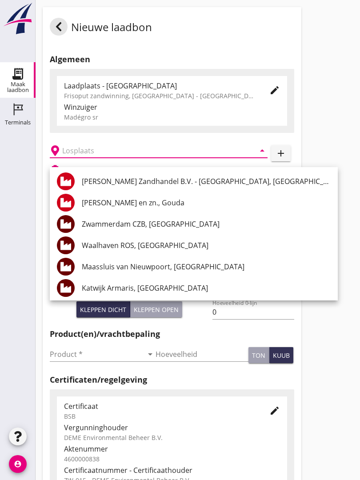 This screenshot has width=360, height=480. I want to click on div: Kleppen dicht, so click(103, 309).